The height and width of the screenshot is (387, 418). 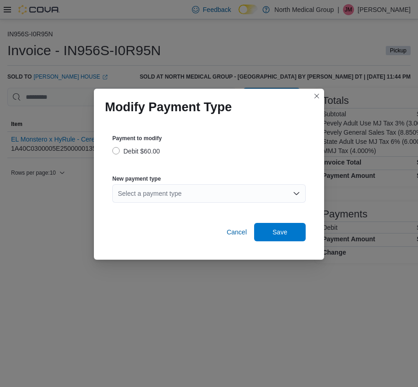 What do you see at coordinates (236, 232) in the screenshot?
I see `span: Cancel` at bounding box center [236, 232].